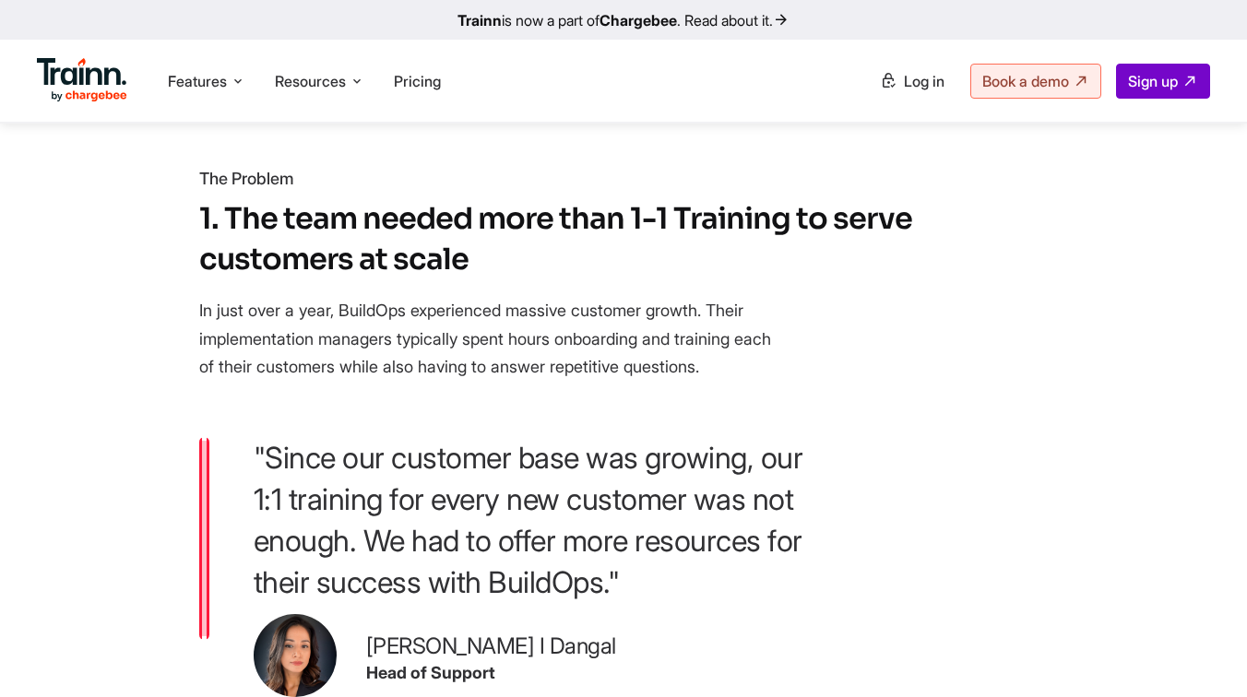 The height and width of the screenshot is (697, 1247). Describe the element at coordinates (1153, 81) in the screenshot. I see `span: Sign up` at that location.